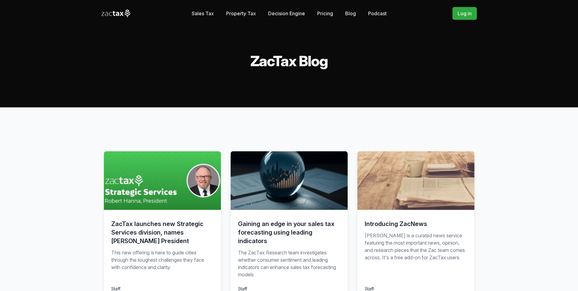  Describe the element at coordinates (464, 13) in the screenshot. I see `a: Log in` at that location.